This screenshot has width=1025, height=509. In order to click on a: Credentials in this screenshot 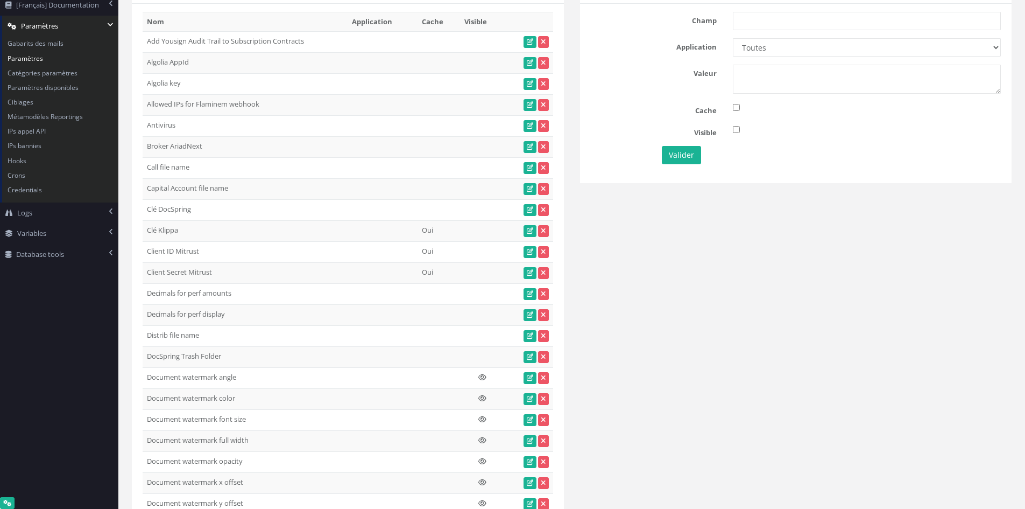, I will do `click(60, 189)`.